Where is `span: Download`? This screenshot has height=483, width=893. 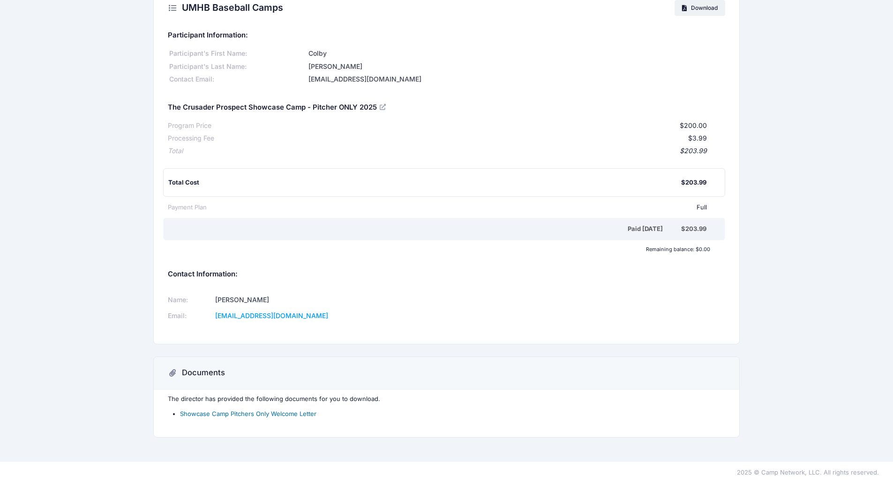
span: Download is located at coordinates (704, 7).